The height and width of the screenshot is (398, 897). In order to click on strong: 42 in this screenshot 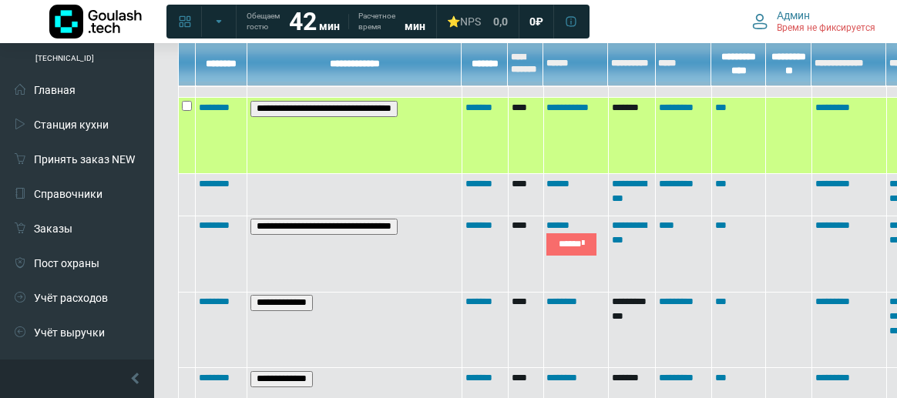, I will do `click(303, 22)`.